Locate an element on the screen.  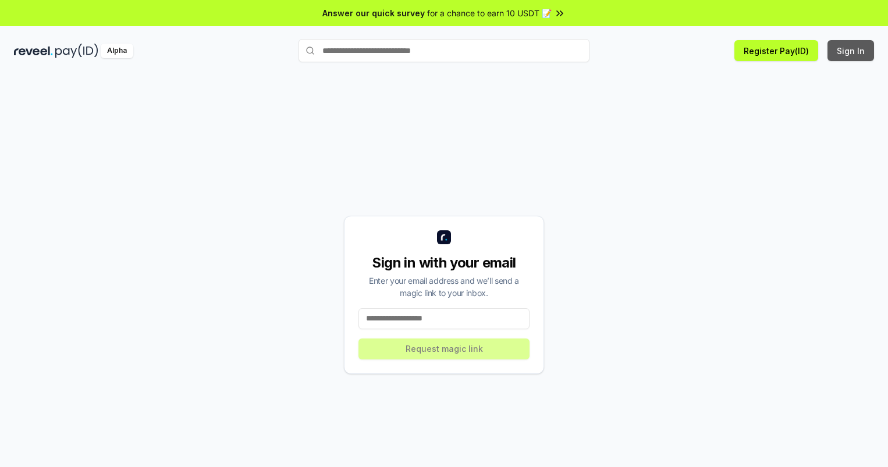
span: Answer our quick survey is located at coordinates (374, 13).